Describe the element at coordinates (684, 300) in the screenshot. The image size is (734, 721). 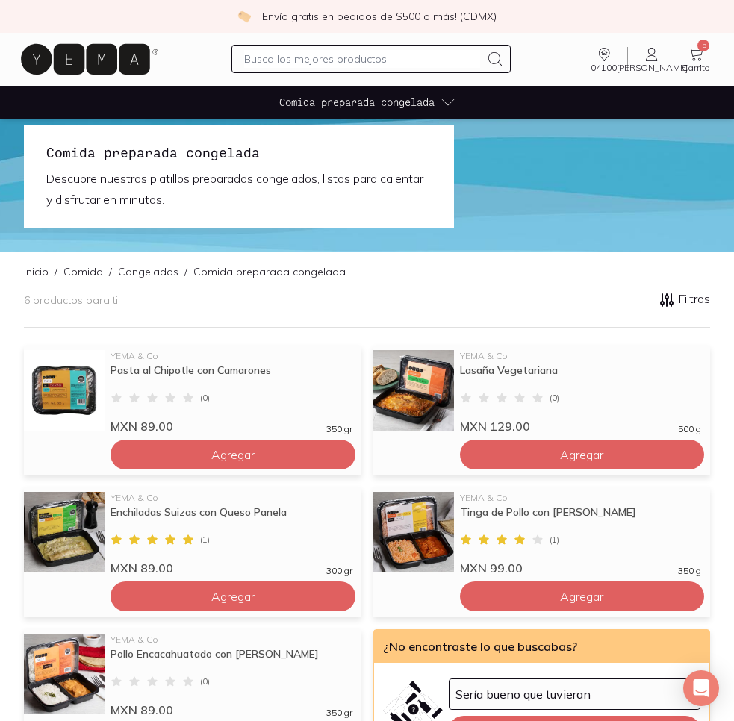
I see `a: Filtros` at that location.